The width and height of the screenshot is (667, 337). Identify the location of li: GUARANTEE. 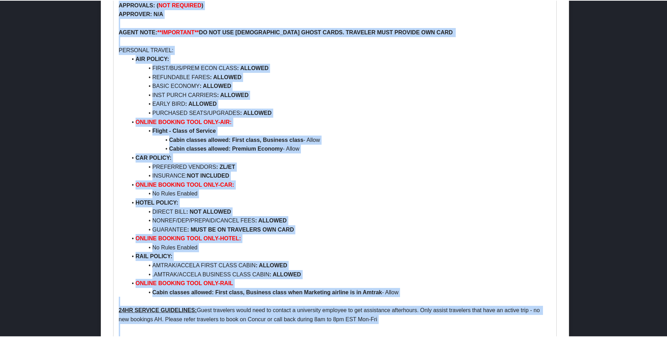
(339, 229).